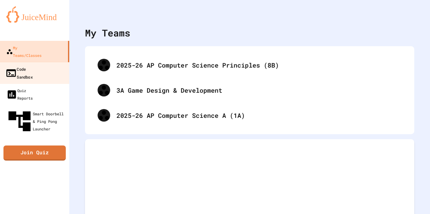 Image resolution: width=430 pixels, height=214 pixels. Describe the element at coordinates (19, 73) in the screenshot. I see `div: Code Sandbox` at that location.